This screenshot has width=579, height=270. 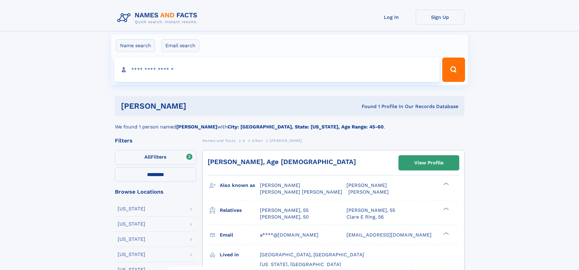 What do you see at coordinates (244, 141) in the screenshot?
I see `span: A` at bounding box center [244, 141].